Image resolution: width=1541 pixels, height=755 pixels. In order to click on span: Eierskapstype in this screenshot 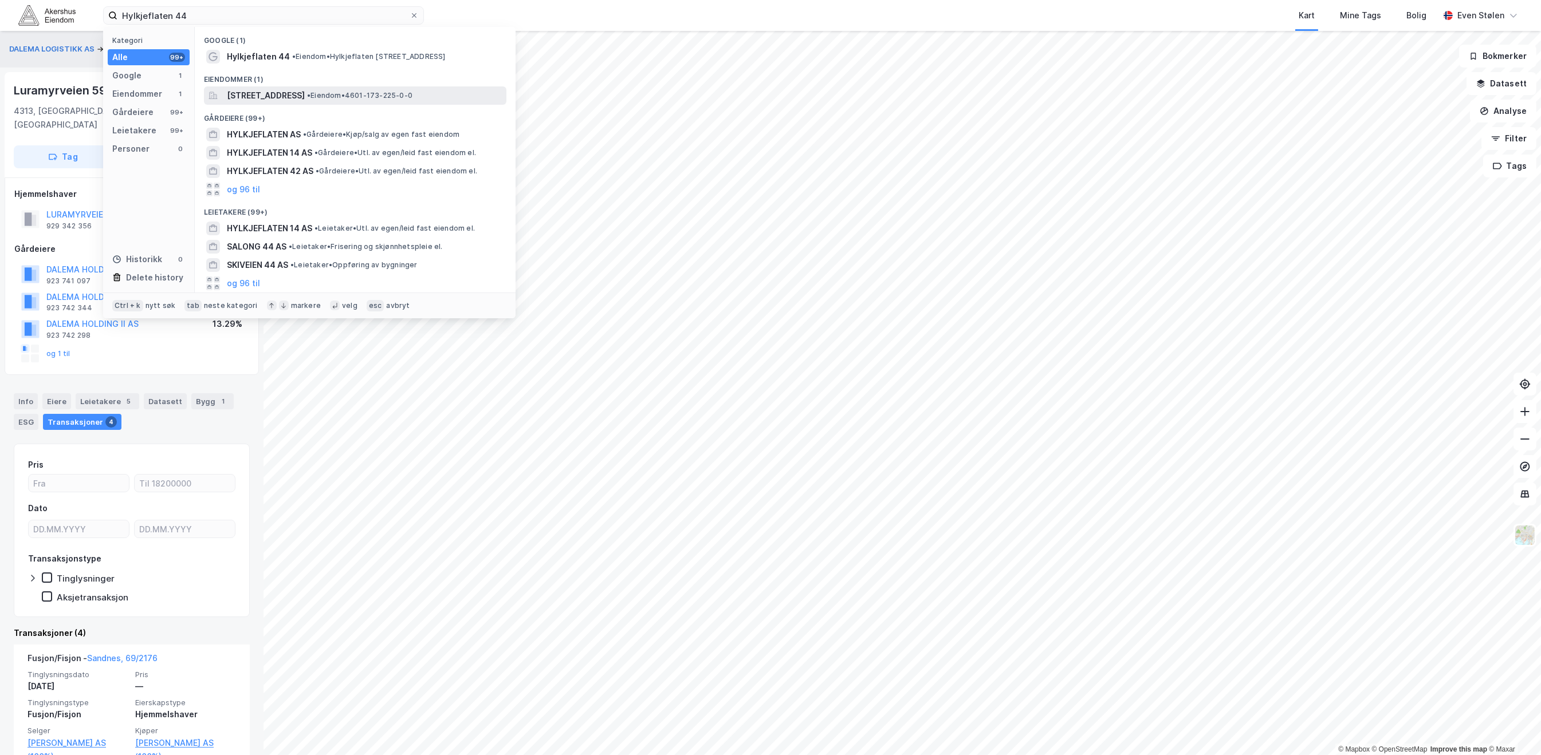, I will do `click(186, 703)`.